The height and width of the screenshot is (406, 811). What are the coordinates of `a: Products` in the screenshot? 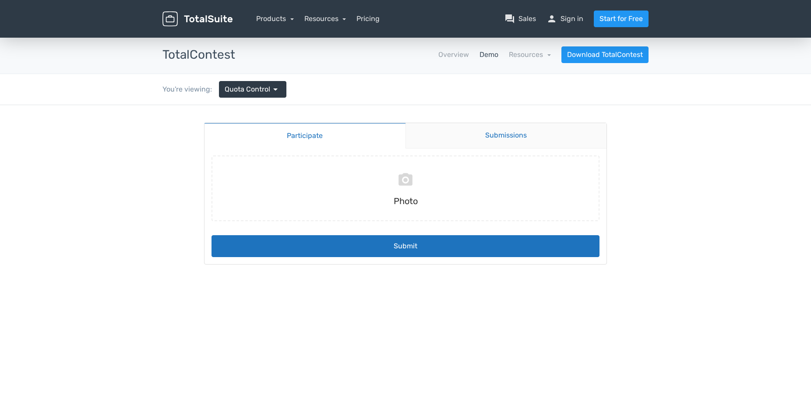 It's located at (275, 18).